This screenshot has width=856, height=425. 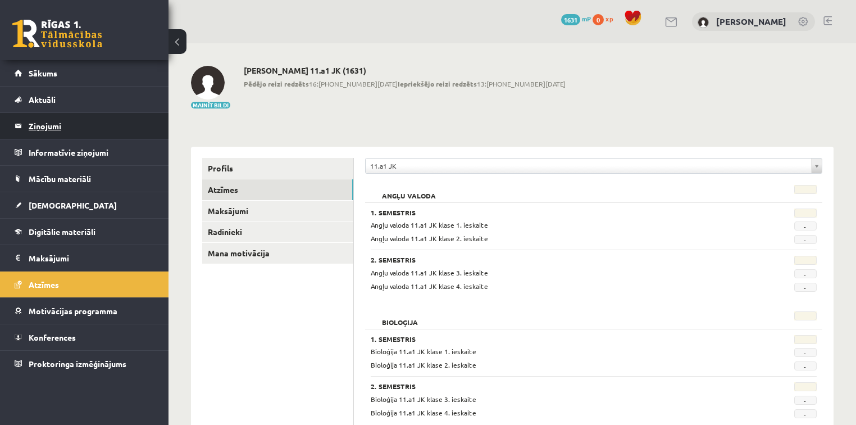 What do you see at coordinates (424, 351) in the screenshot?
I see `span: Bioloģija 11.a1 JK klase 1. ieskaite` at bounding box center [424, 351].